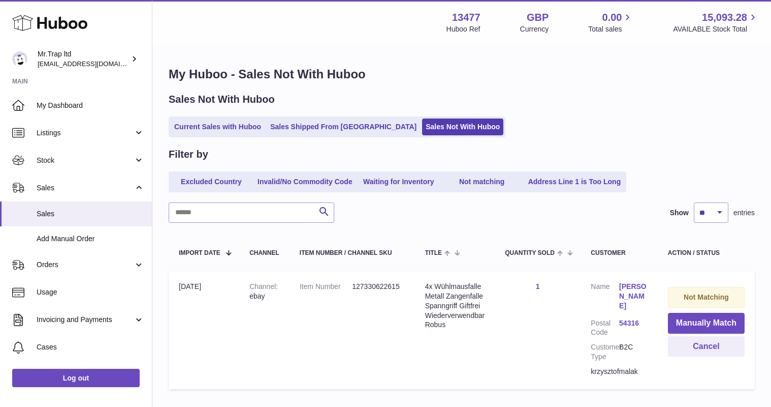 This screenshot has height=407, width=771. I want to click on div: Currency, so click(535, 29).